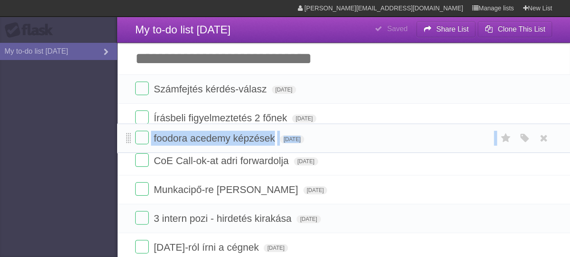  Describe the element at coordinates (397, 28) in the screenshot. I see `b: Saved` at that location.